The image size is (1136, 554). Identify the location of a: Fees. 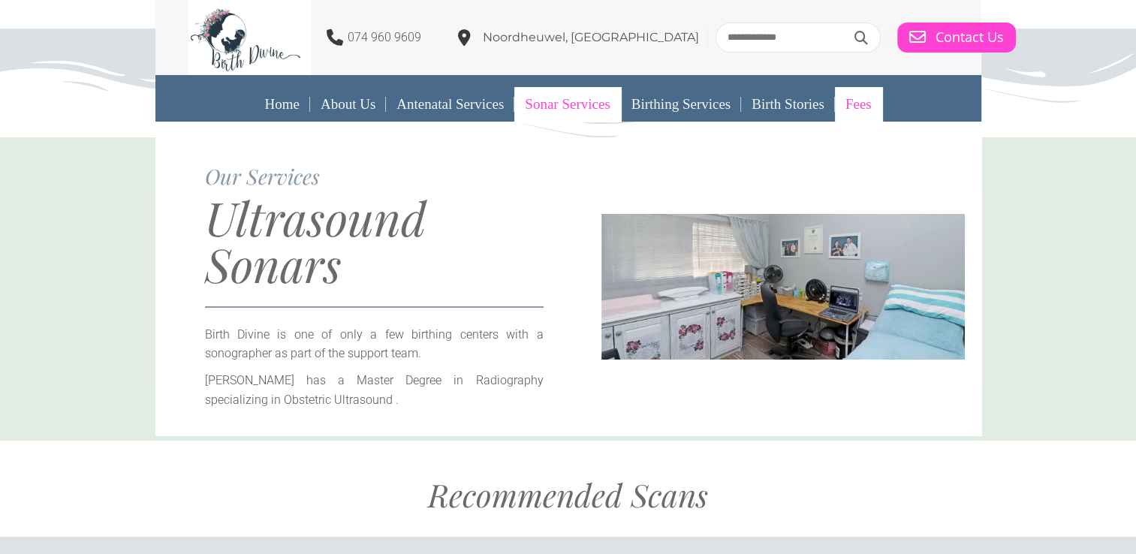
(858, 104).